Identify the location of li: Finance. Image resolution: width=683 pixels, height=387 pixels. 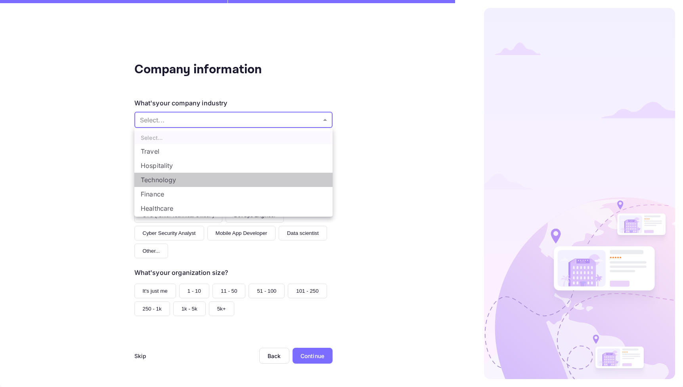
(233, 194).